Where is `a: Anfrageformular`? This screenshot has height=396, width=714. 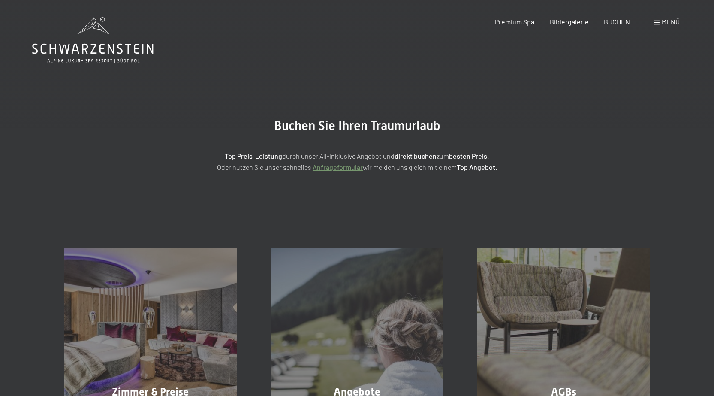 a: Anfrageformular is located at coordinates (338, 167).